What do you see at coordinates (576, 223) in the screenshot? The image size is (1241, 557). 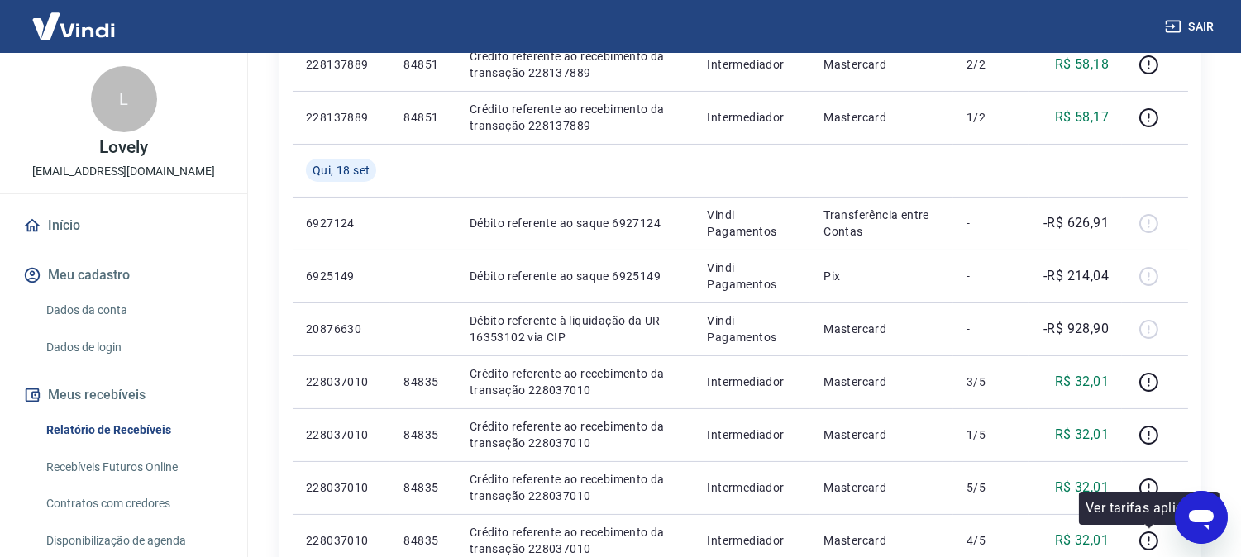 I see `p: Débito referente ao saque 6927124` at bounding box center [576, 223].